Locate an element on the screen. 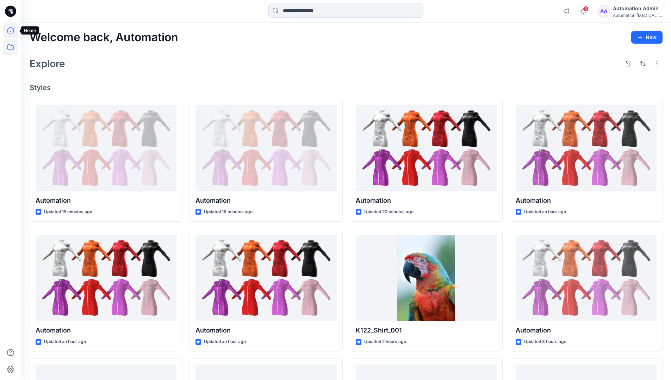  p: K122_Shirt_001 is located at coordinates (426, 331).